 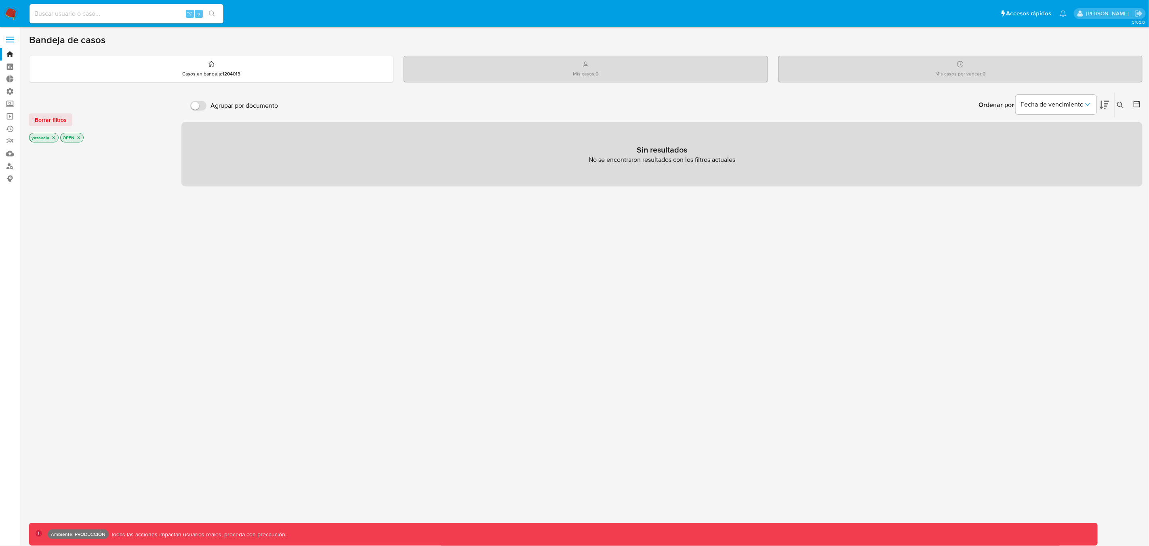 What do you see at coordinates (78, 535) in the screenshot?
I see `p: Ambiente: PRODUCCIÓN` at bounding box center [78, 535].